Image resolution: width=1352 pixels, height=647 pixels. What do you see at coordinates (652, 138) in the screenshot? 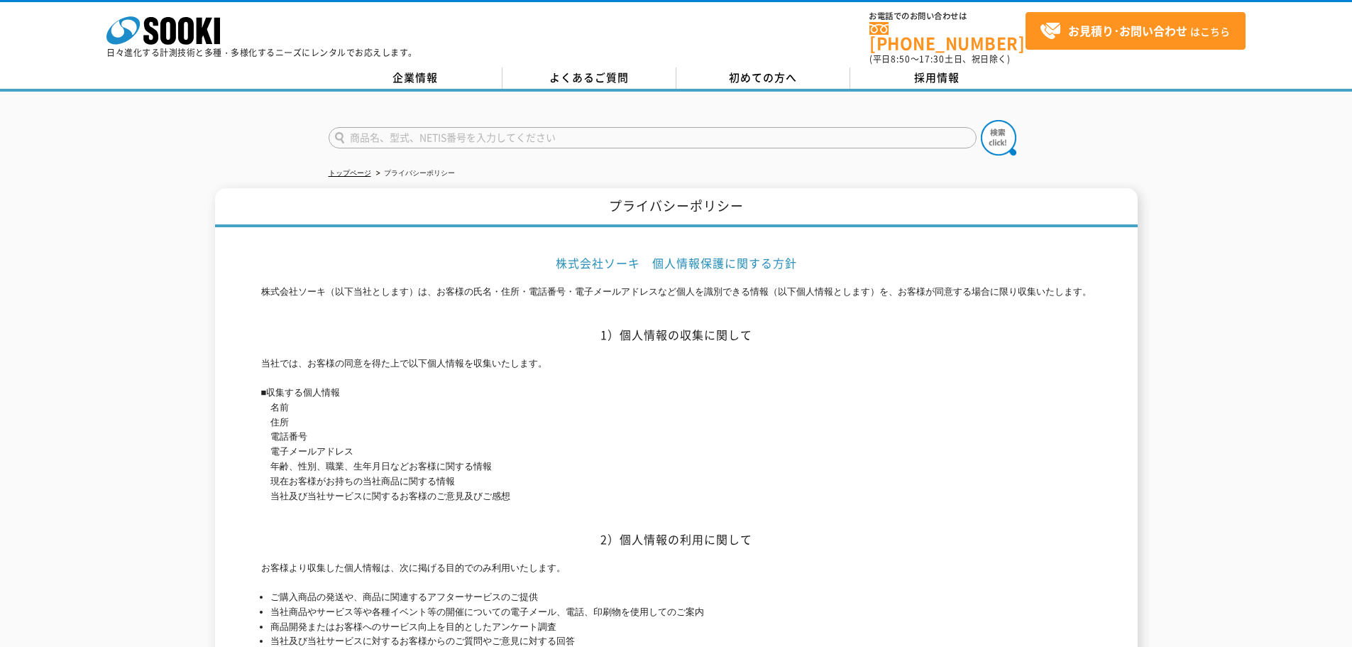
I see `input: 商品名、型式、NETIS番号を入力してください` at bounding box center [652, 138].